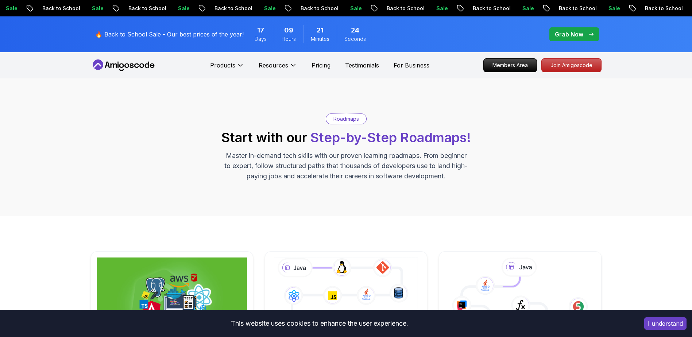  I want to click on span: Hours, so click(289, 39).